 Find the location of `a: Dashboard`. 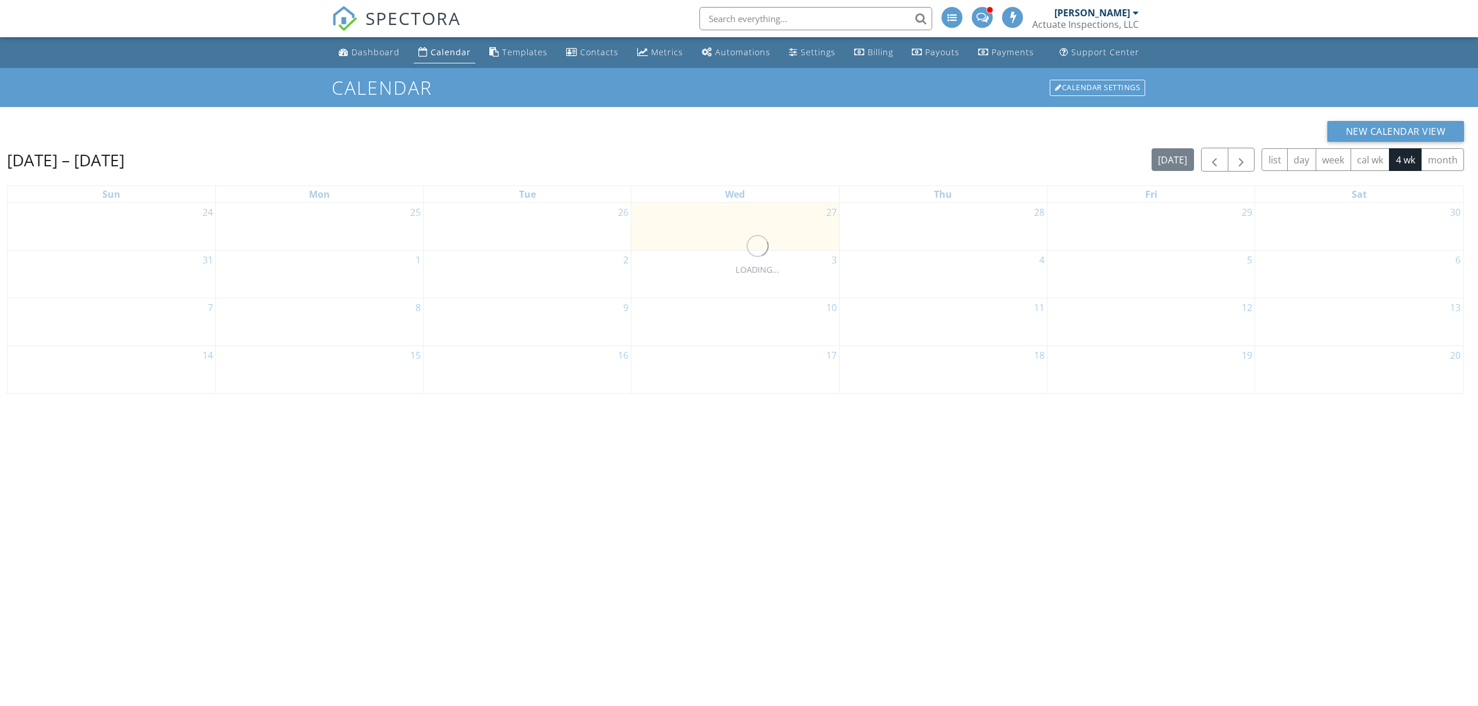

a: Dashboard is located at coordinates (369, 52).